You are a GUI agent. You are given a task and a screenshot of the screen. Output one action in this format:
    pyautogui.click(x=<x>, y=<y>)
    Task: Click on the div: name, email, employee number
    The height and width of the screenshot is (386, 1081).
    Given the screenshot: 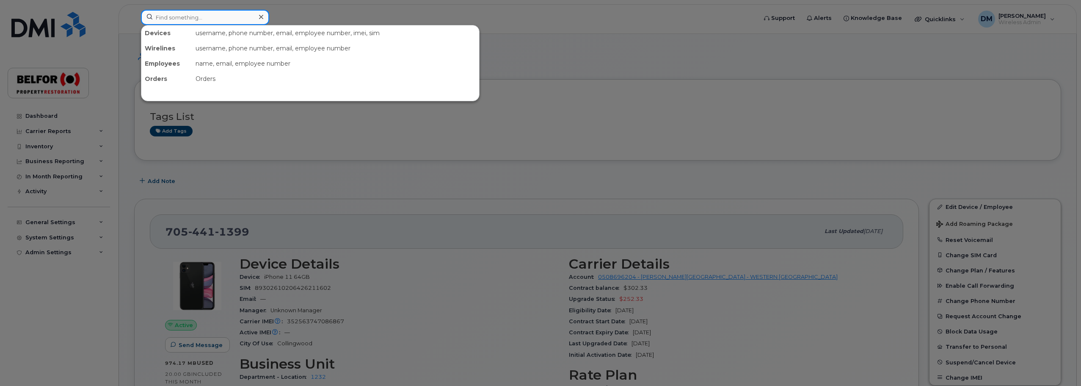 What is the action you would take?
    pyautogui.click(x=336, y=64)
    